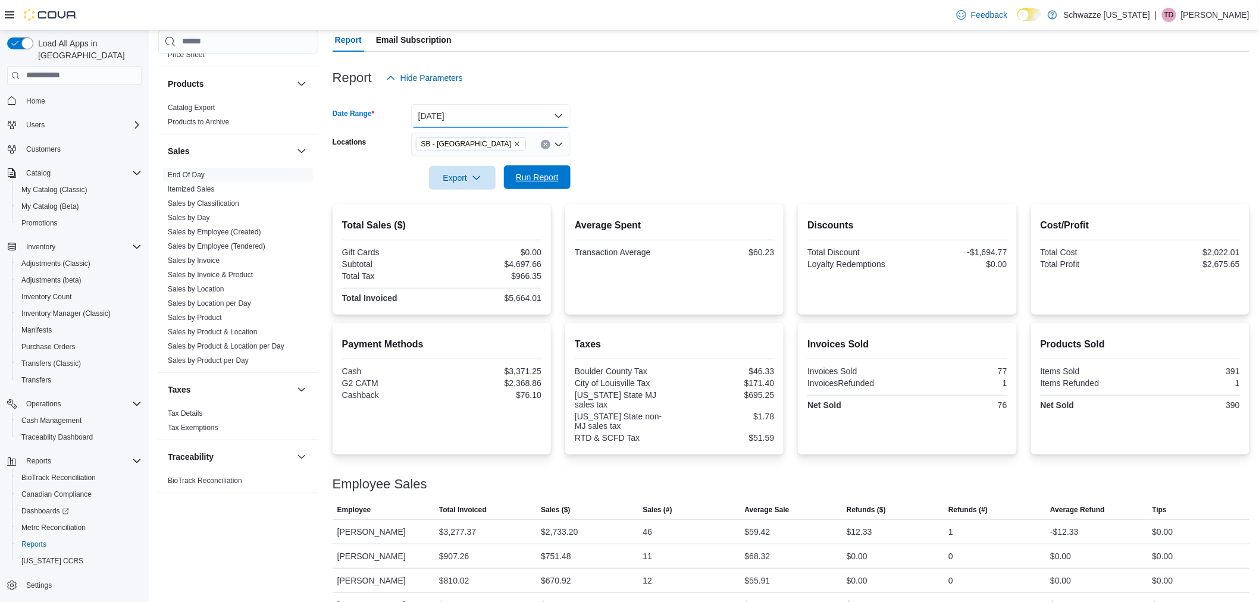 The image size is (1259, 602). What do you see at coordinates (302, 390) in the screenshot?
I see `button: Taxes` at bounding box center [302, 390].